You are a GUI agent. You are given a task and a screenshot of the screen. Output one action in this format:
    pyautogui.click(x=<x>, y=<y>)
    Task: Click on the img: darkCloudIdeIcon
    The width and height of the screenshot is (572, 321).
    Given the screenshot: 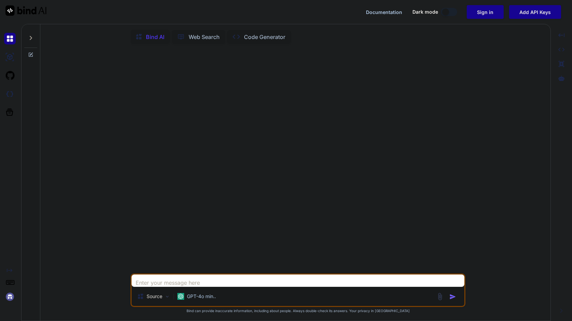 What is the action you would take?
    pyautogui.click(x=10, y=94)
    